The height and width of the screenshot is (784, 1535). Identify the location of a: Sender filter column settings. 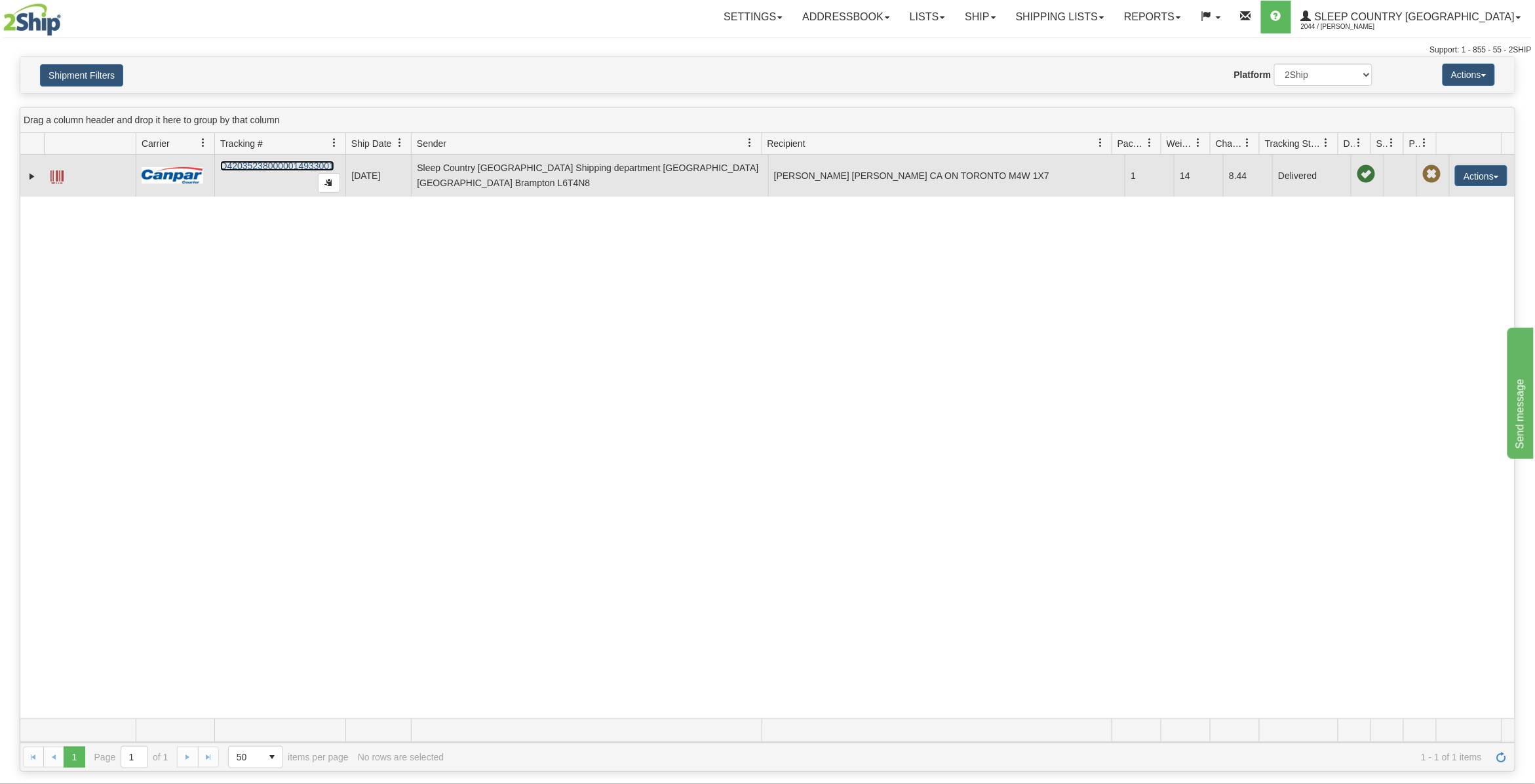
(751, 142).